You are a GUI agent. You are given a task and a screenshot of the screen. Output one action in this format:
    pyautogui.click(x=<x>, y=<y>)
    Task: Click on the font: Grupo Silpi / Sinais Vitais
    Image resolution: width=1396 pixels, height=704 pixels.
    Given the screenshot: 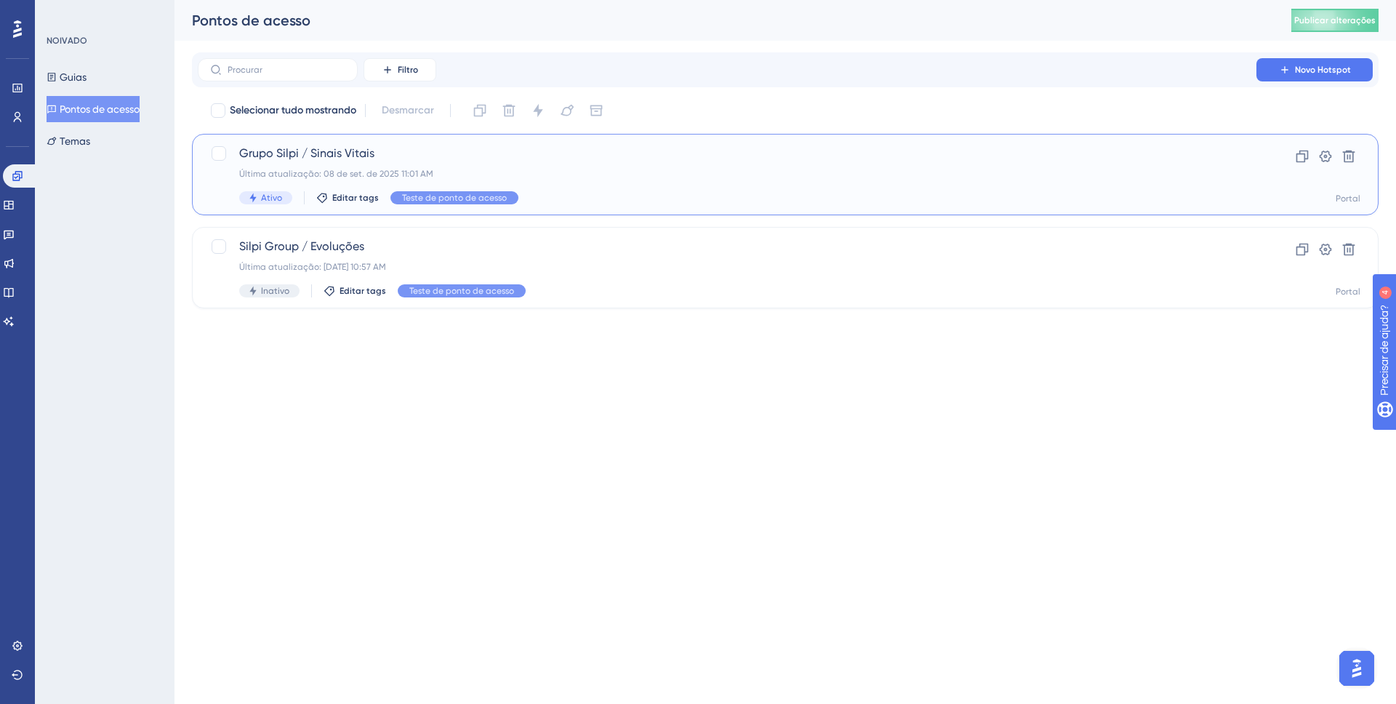 What is the action you would take?
    pyautogui.click(x=307, y=153)
    